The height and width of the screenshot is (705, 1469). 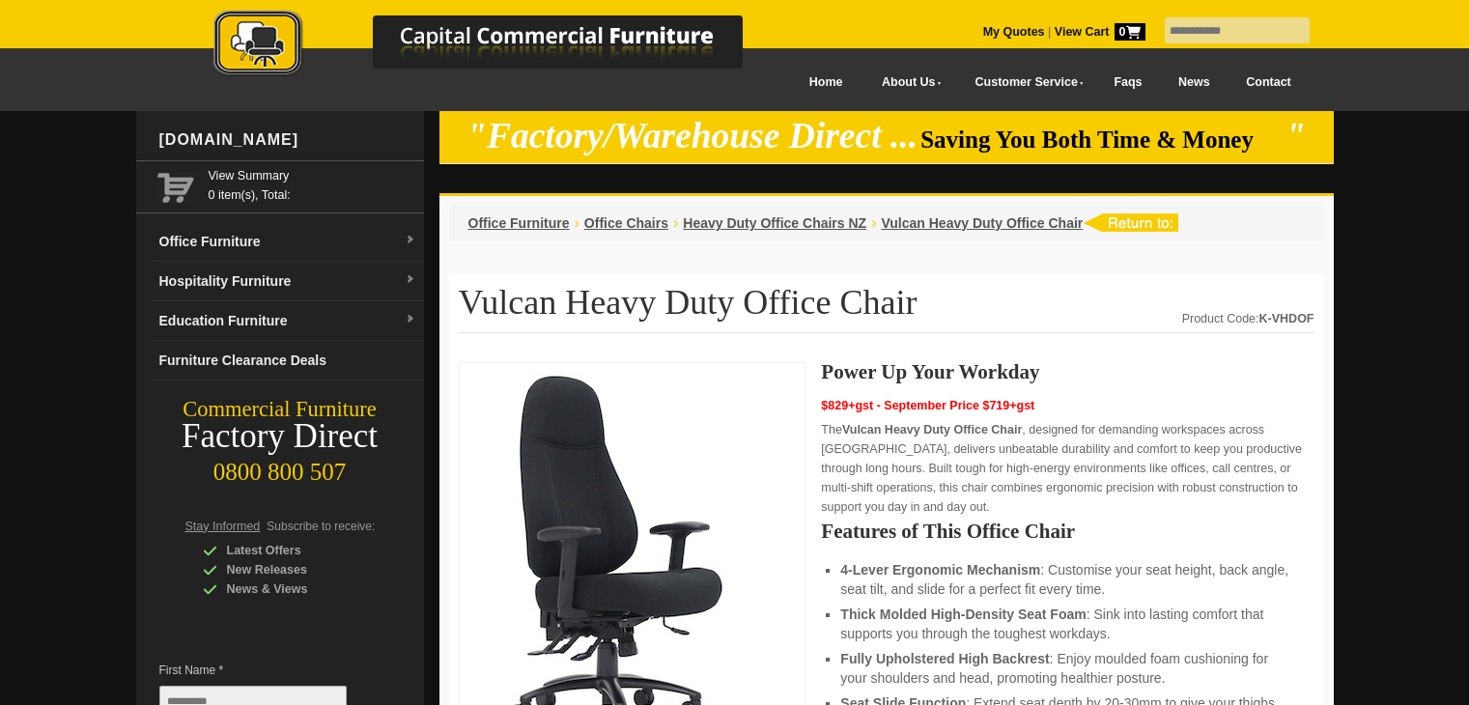 I want to click on h2: Power Up Your Workday, so click(x=1067, y=372).